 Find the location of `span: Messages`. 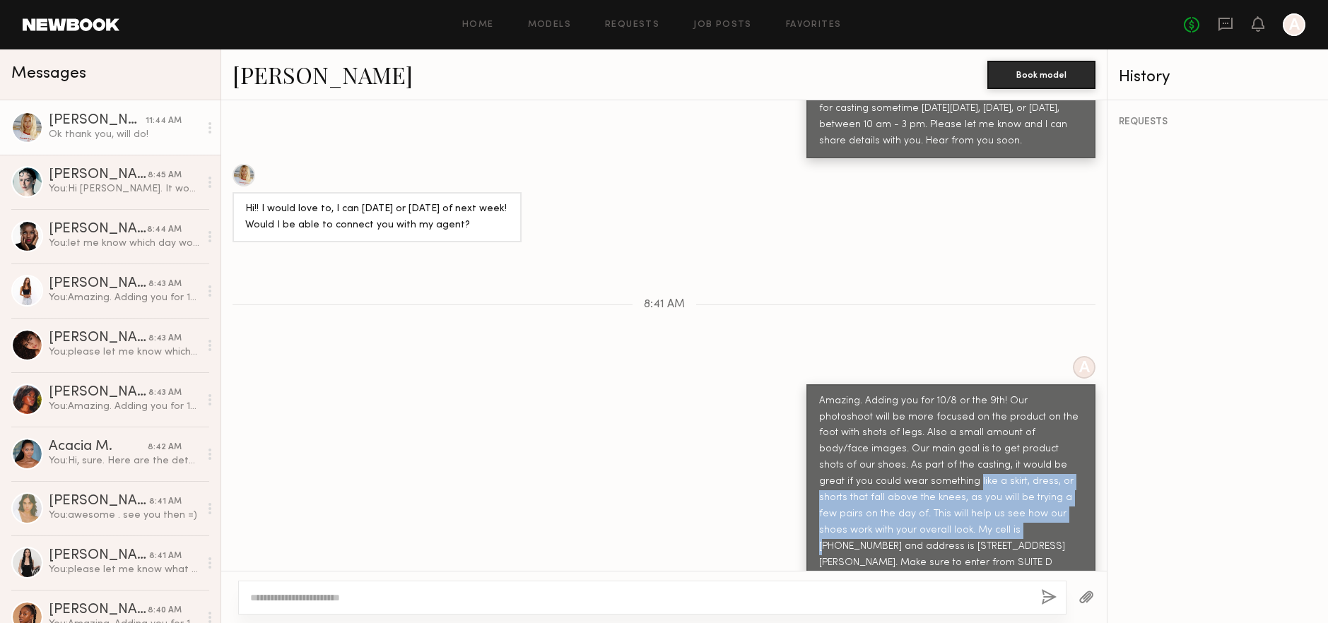

span: Messages is located at coordinates (49, 74).